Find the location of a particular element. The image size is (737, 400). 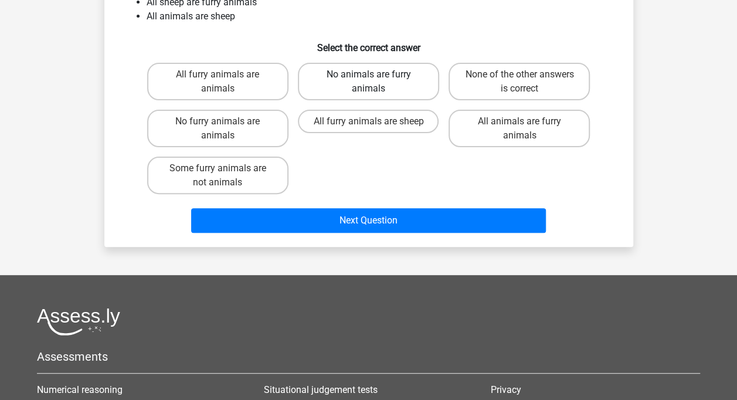

label: All animals are furry animals is located at coordinates (519, 128).